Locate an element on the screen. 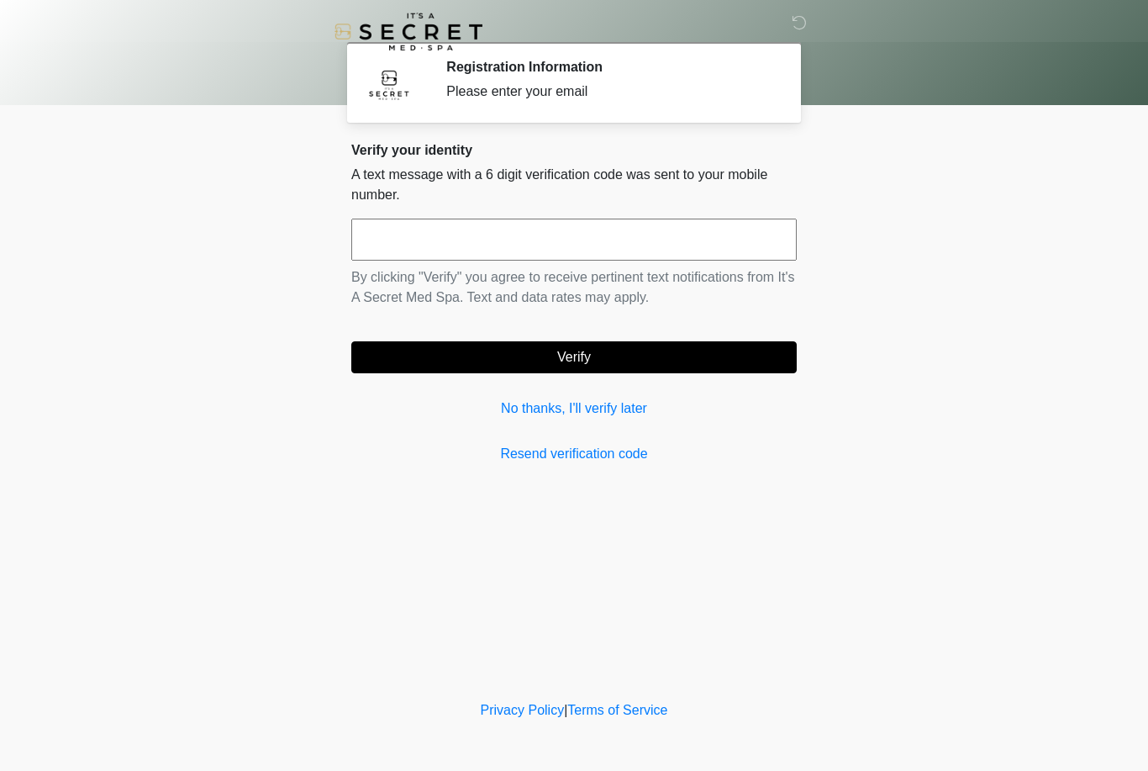 The height and width of the screenshot is (771, 1148). h2: Registration Information is located at coordinates (609, 66).